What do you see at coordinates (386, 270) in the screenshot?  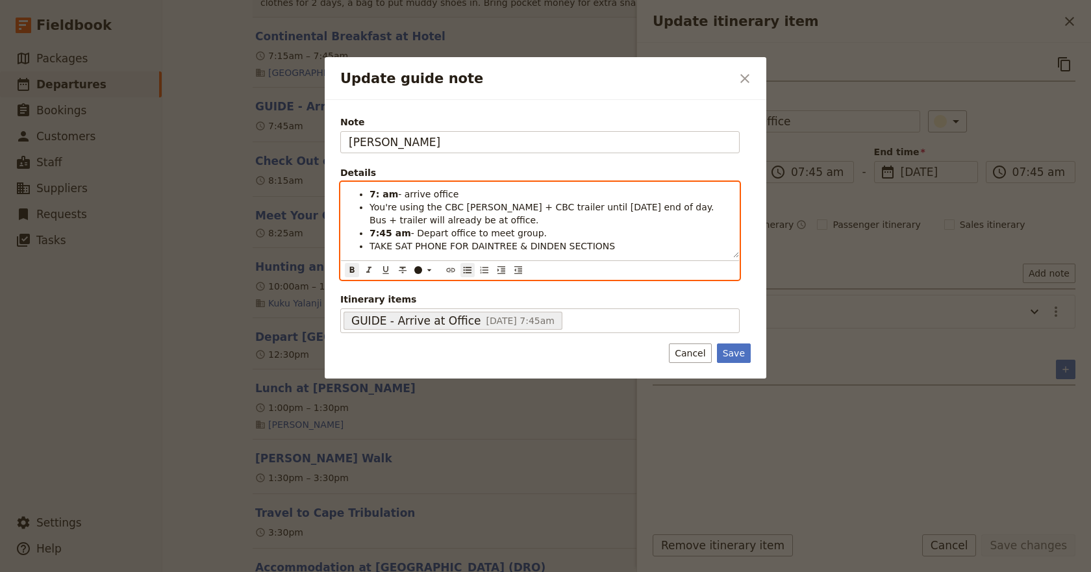 I see `button: Format underline` at bounding box center [386, 270].